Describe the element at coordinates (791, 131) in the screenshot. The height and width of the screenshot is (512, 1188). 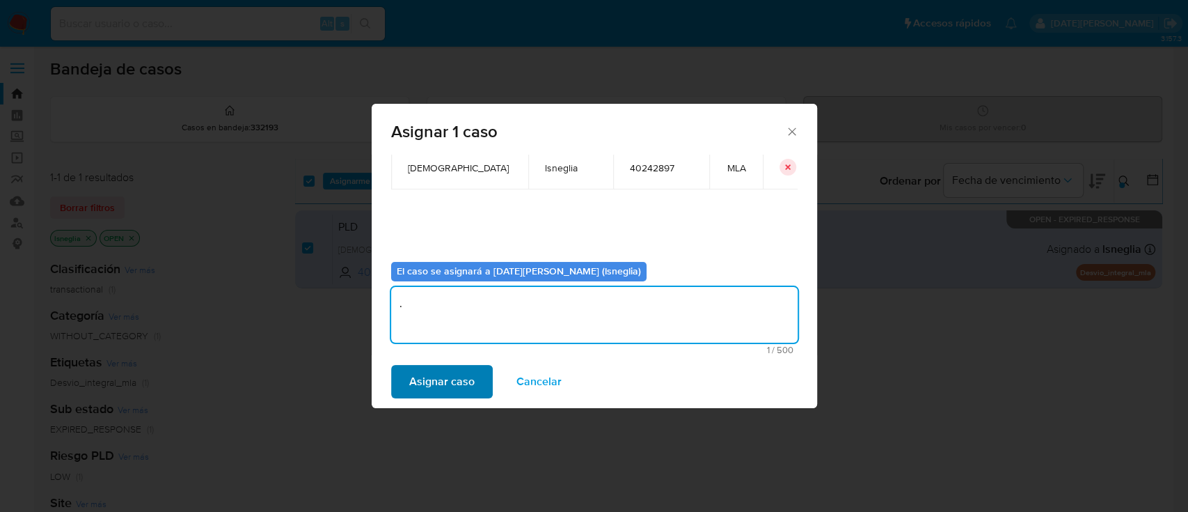
I see `button: Cerrar ventana` at that location.